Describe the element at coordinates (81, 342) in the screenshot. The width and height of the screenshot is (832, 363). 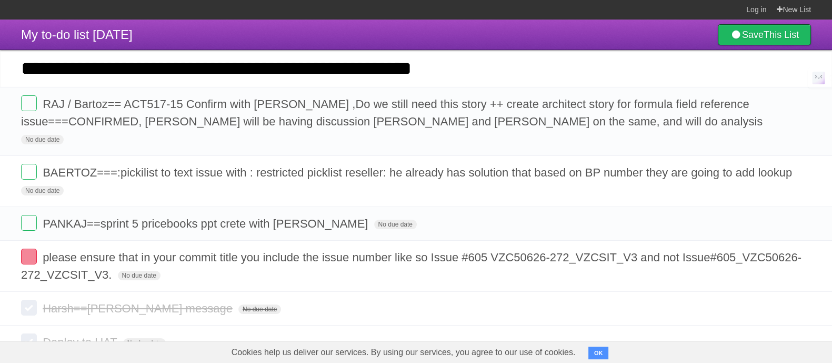
I see `span: Deploy to UAT` at that location.